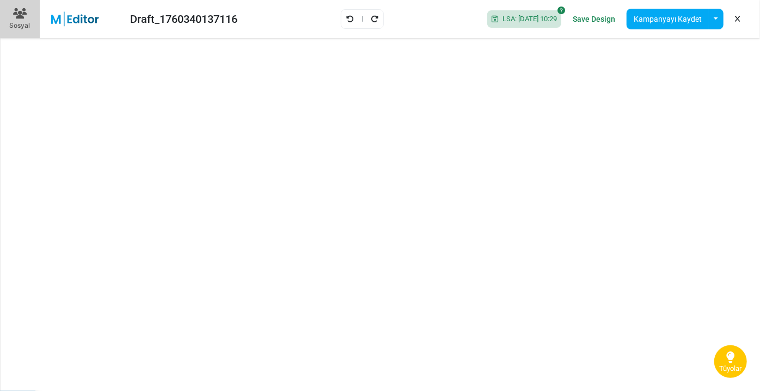 This screenshot has height=391, width=760. I want to click on a: Save Design, so click(594, 19).